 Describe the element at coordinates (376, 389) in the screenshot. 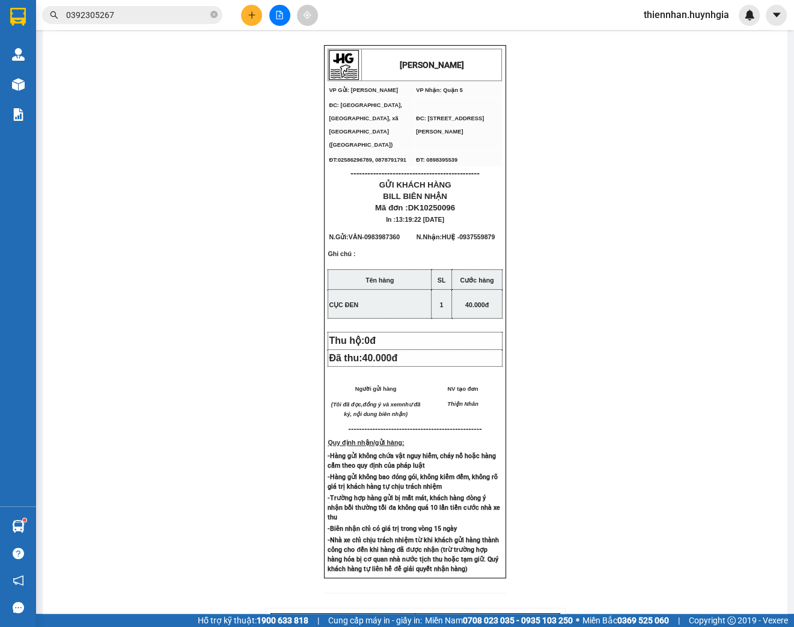

I see `span: Người gửi hàng` at that location.